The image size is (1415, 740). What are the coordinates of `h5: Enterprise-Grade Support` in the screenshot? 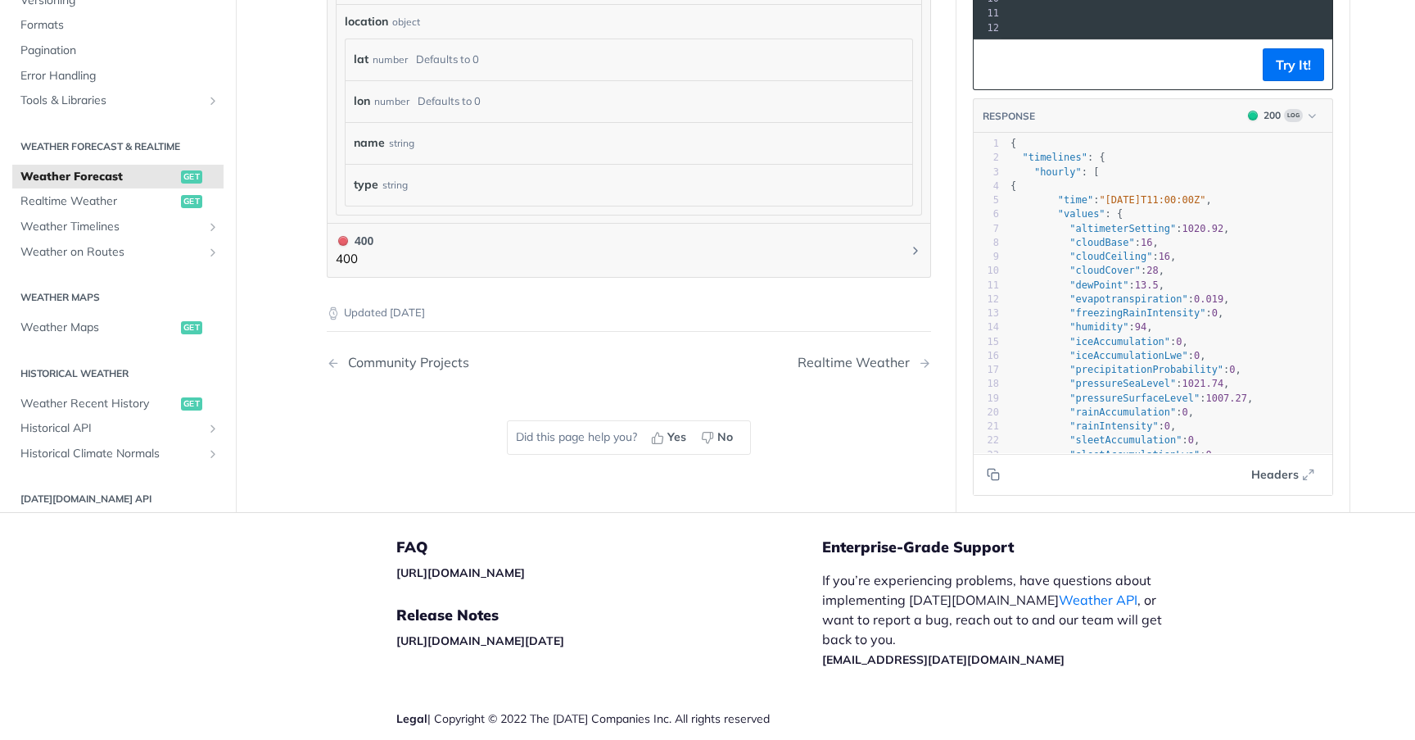 It's located at (1014, 547).